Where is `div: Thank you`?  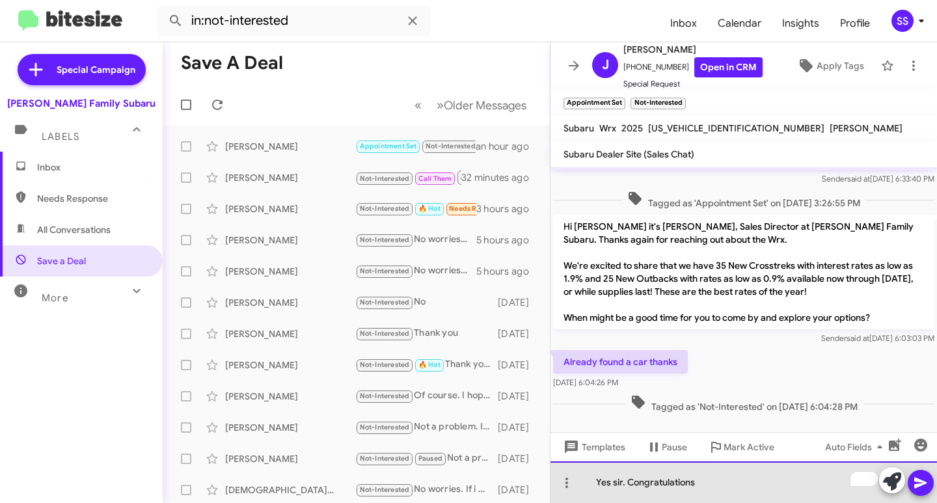
div: Thank you is located at coordinates (426, 333).